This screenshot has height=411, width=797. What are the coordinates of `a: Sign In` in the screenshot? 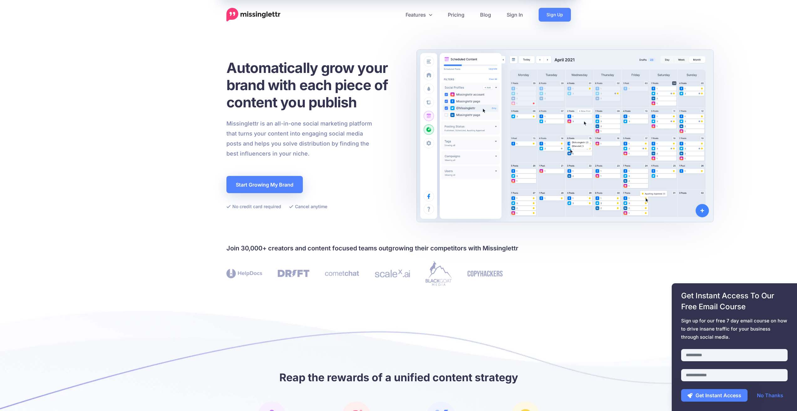 It's located at (515, 15).